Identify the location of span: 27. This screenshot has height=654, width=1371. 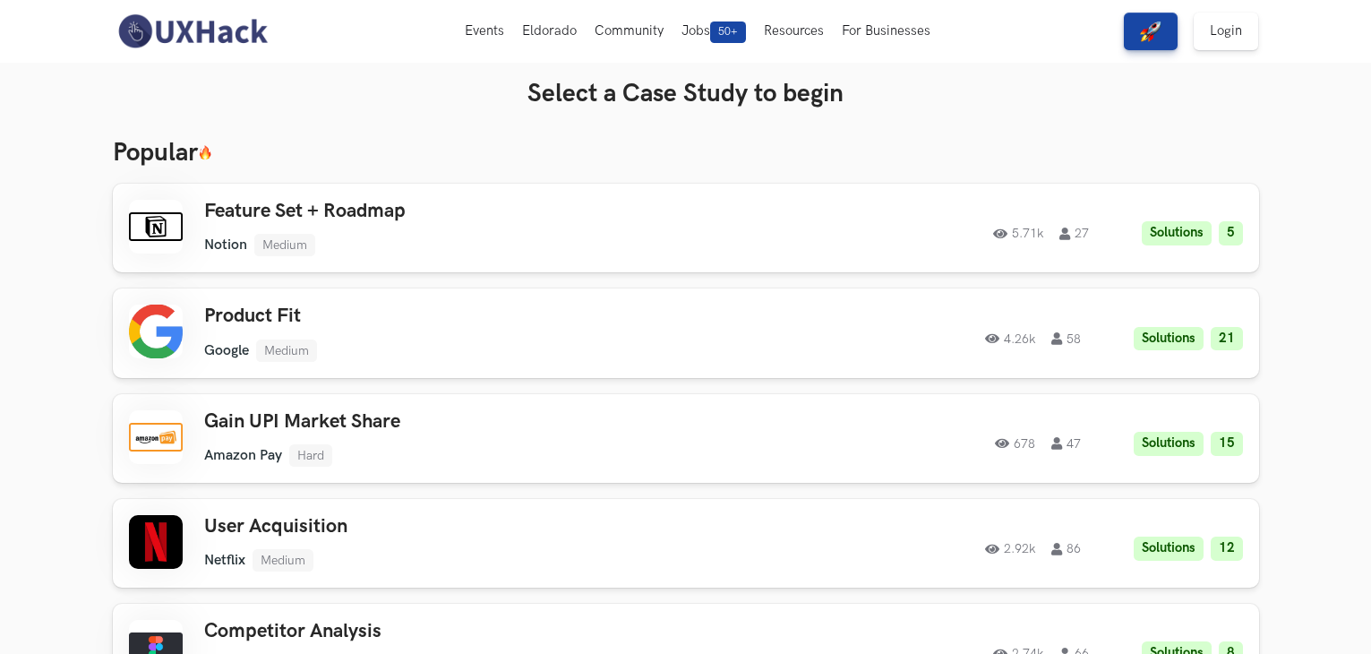
(1074, 234).